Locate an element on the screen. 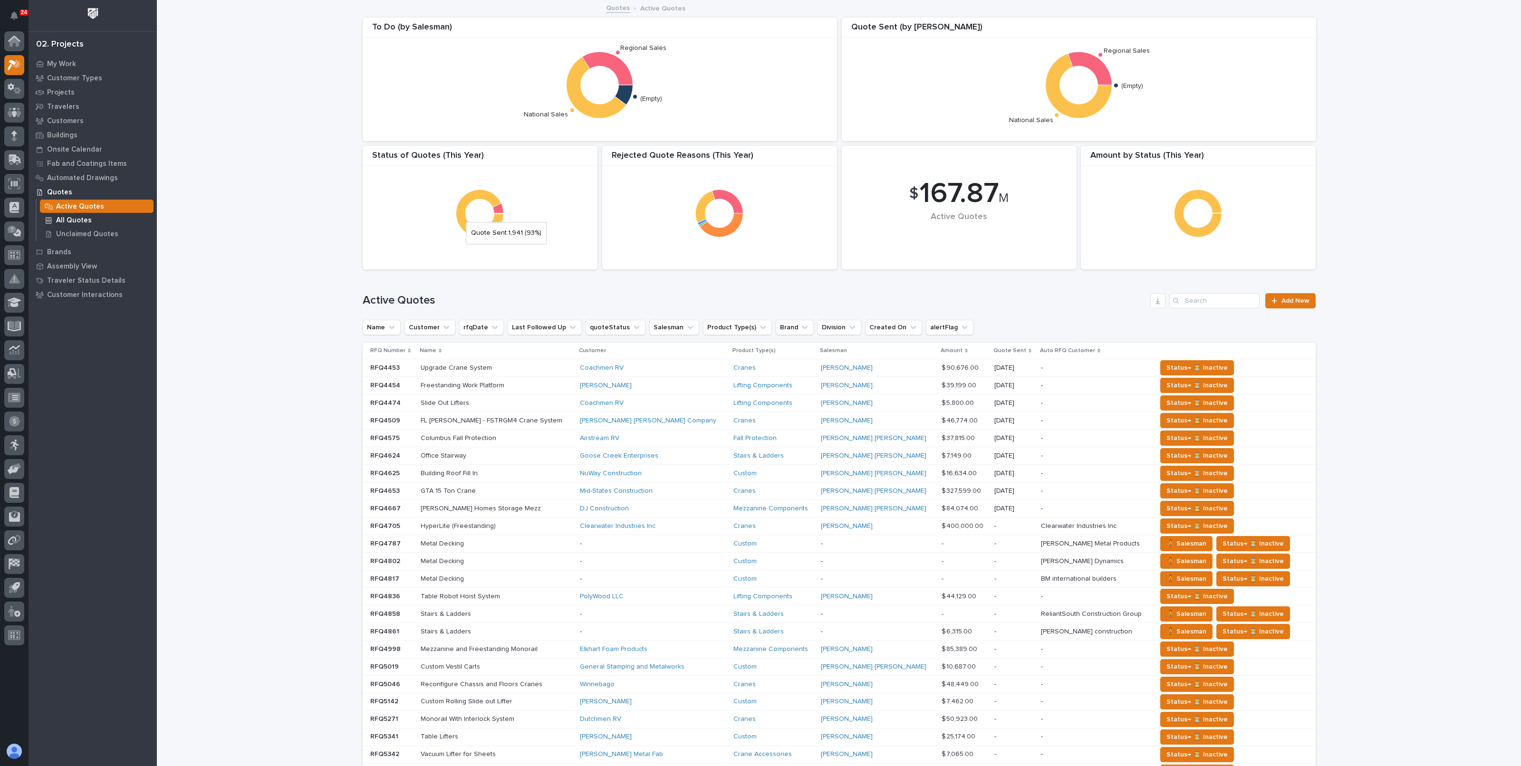 The width and height of the screenshot is (1521, 766). a: General Stamping and Metalworks is located at coordinates (632, 667).